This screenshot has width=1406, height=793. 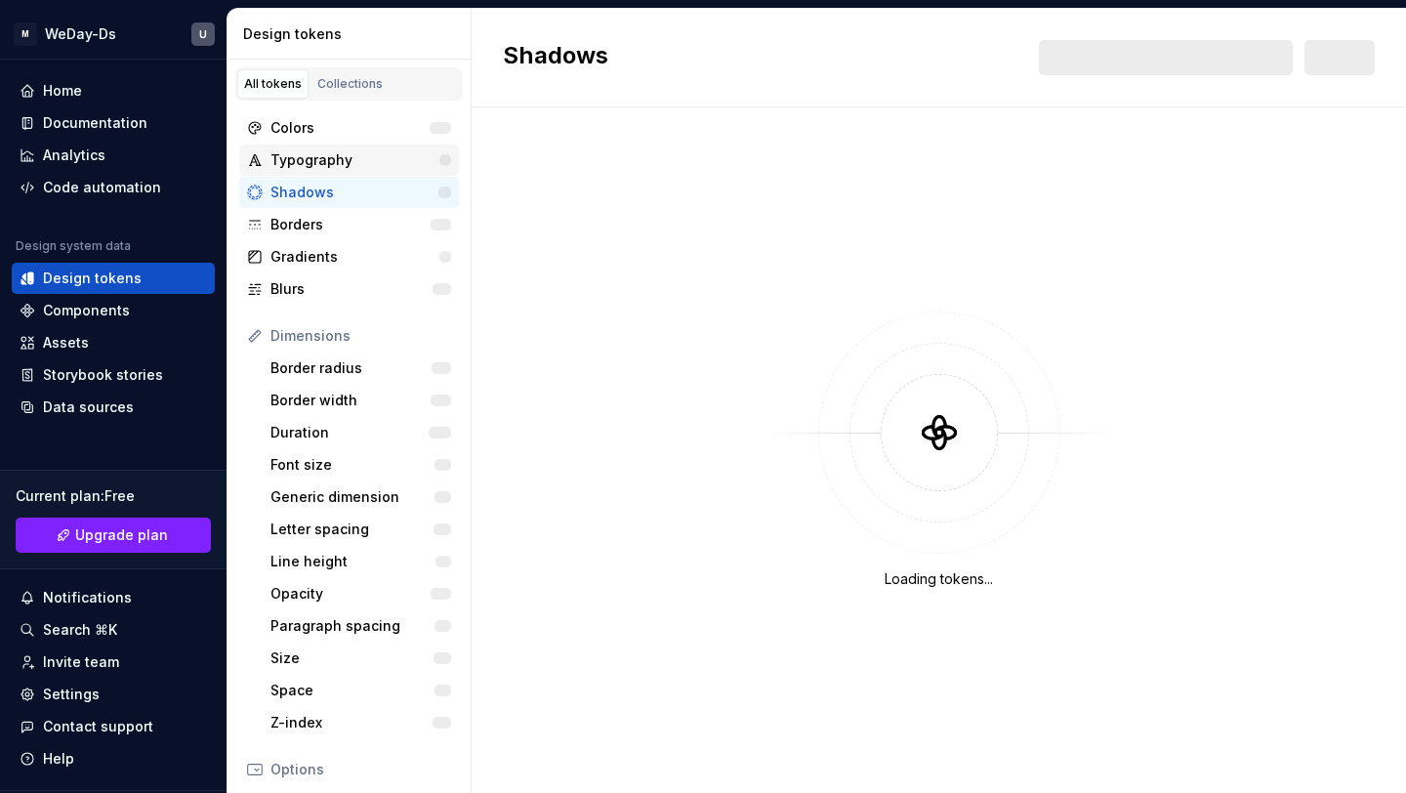 What do you see at coordinates (556, 58) in the screenshot?
I see `h2: Shadows` at bounding box center [556, 58].